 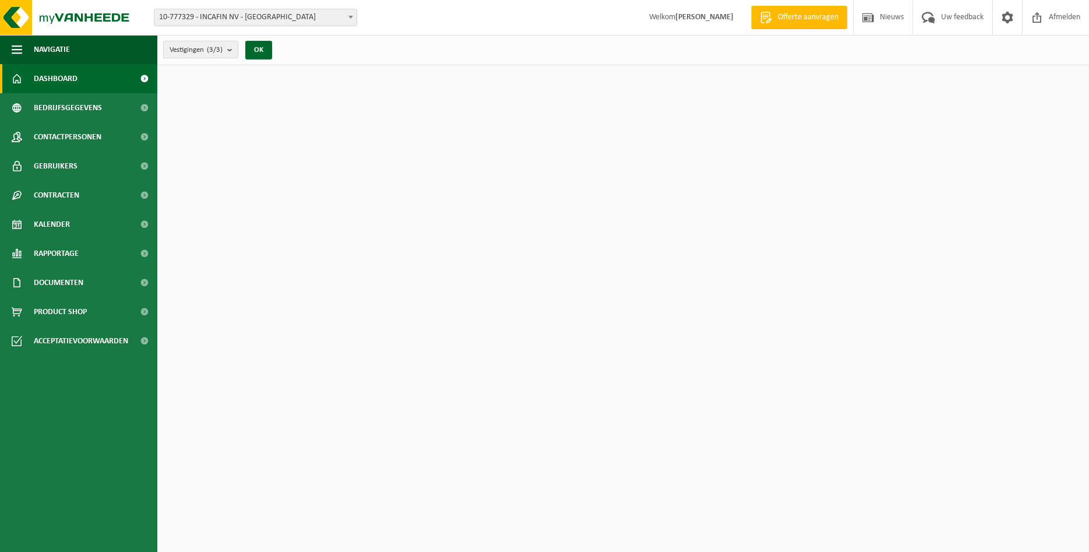 What do you see at coordinates (255, 17) in the screenshot?
I see `span: 10-777329 - INCAFIN NV - KORTRIJK` at bounding box center [255, 17].